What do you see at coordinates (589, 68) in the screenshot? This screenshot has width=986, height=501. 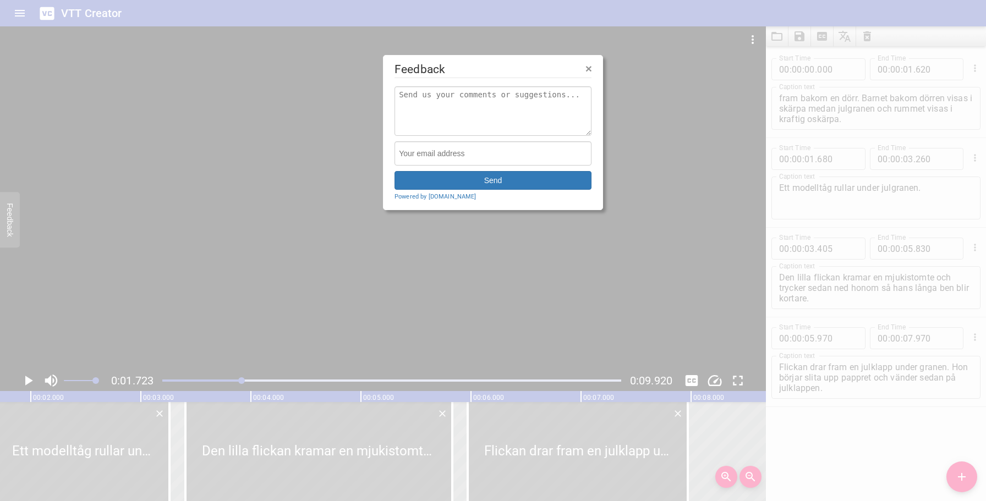 I see `button: Close` at bounding box center [589, 68].